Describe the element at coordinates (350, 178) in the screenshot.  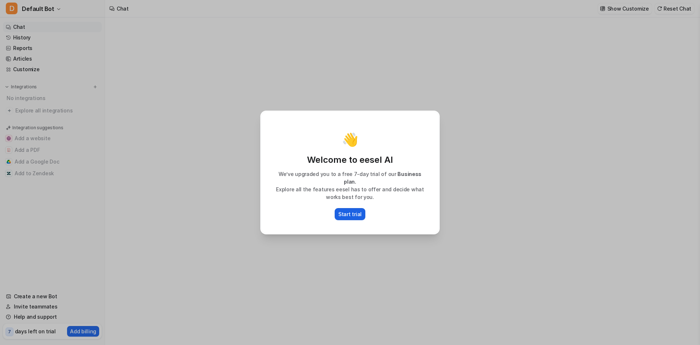
I see `p: We’ve upgraded you to a free 7-day trial of our` at that location.